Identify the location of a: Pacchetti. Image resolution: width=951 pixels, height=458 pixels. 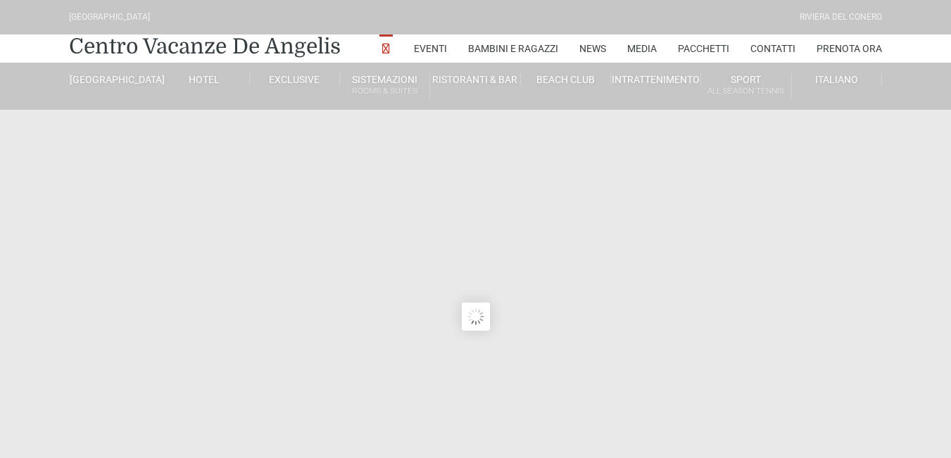
(703, 49).